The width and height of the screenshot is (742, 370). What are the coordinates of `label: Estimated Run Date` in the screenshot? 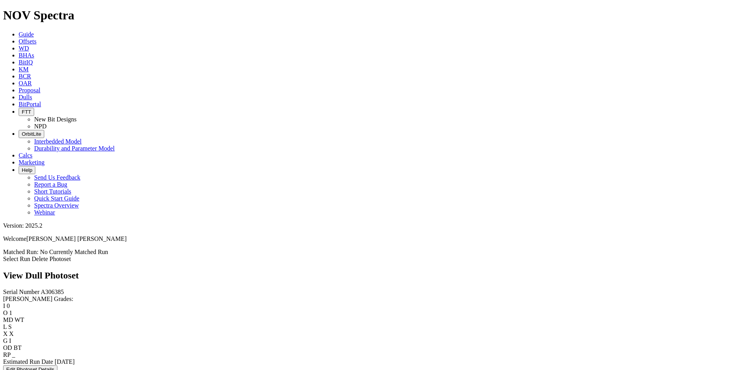 It's located at (28, 362).